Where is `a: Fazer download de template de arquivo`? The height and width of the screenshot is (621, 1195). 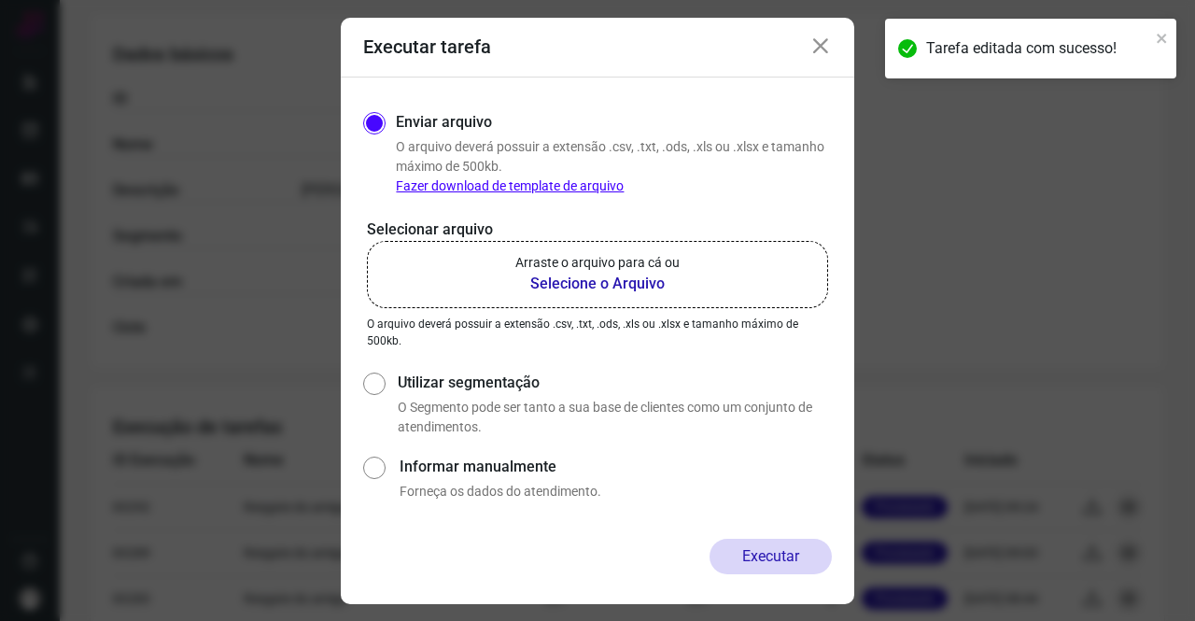 a: Fazer download de template de arquivo is located at coordinates (510, 186).